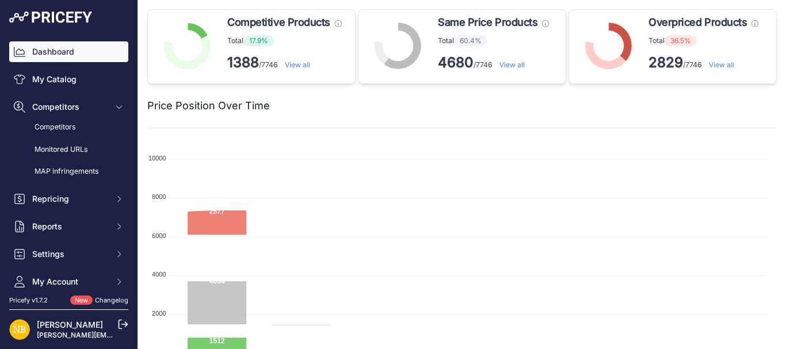 This screenshot has width=786, height=349. What do you see at coordinates (680, 41) in the screenshot?
I see `span: 36.5%` at bounding box center [680, 41].